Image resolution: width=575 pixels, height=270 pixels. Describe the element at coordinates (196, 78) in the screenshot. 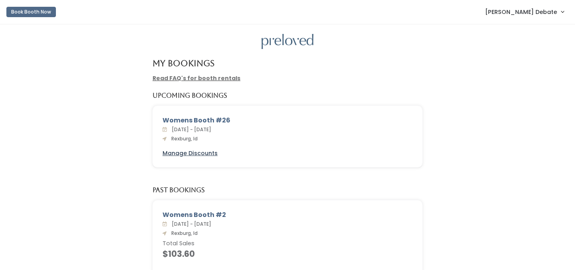

I see `a: Read FAQ's for booth rentals` at that location.